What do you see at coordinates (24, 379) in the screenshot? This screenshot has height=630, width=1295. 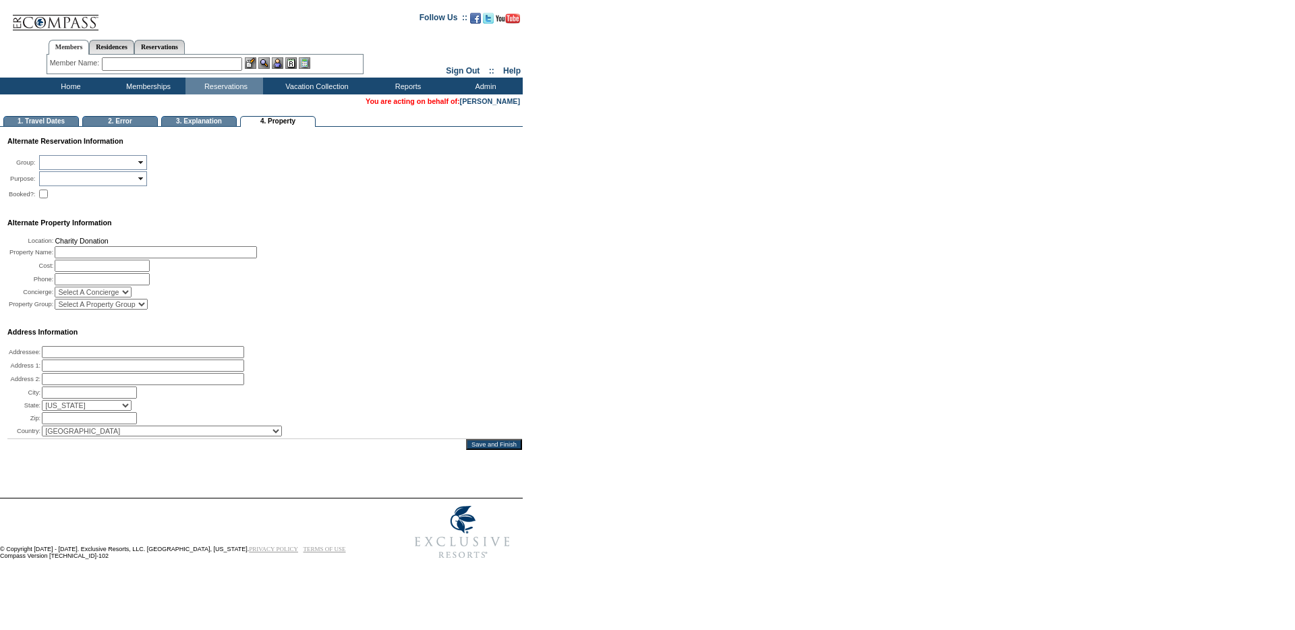 I see `td: Address 2:` at bounding box center [24, 379].